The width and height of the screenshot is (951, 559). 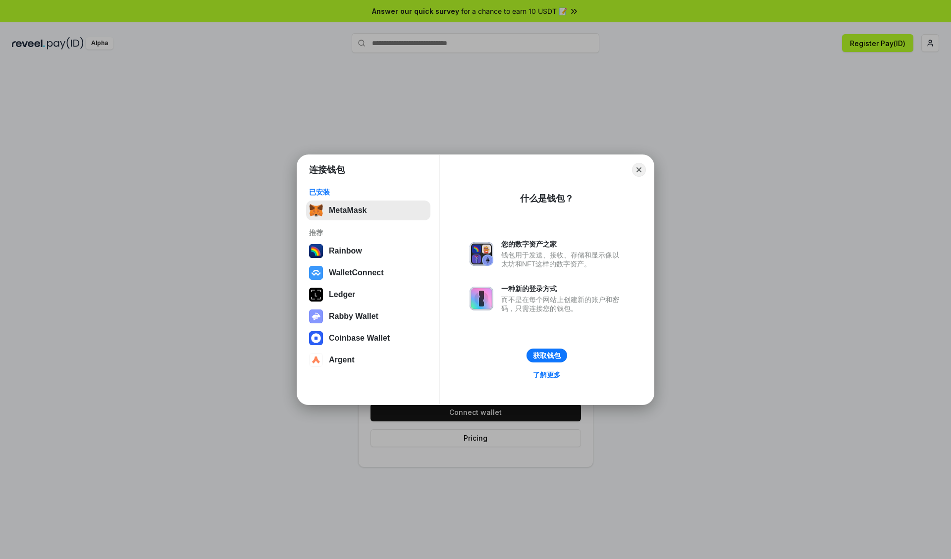 What do you see at coordinates (639, 170) in the screenshot?
I see `button: Close` at bounding box center [639, 170].